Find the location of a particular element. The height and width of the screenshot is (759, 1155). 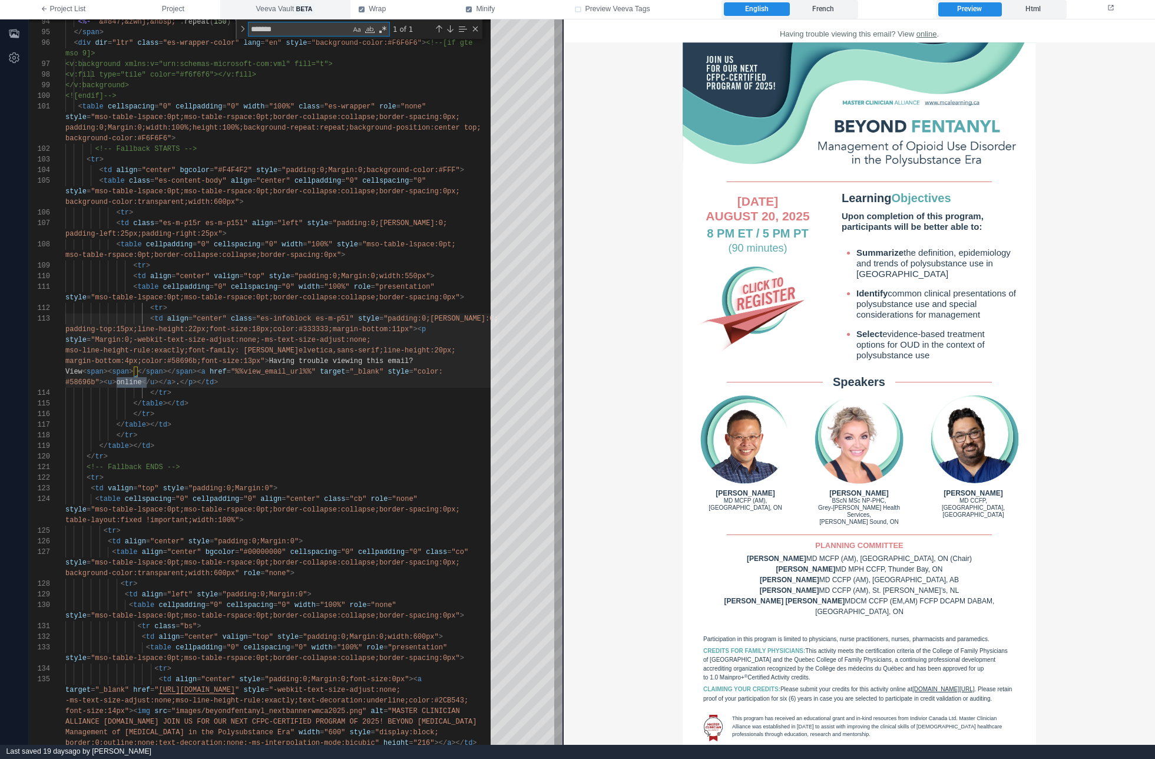

span: div is located at coordinates (85, 43).